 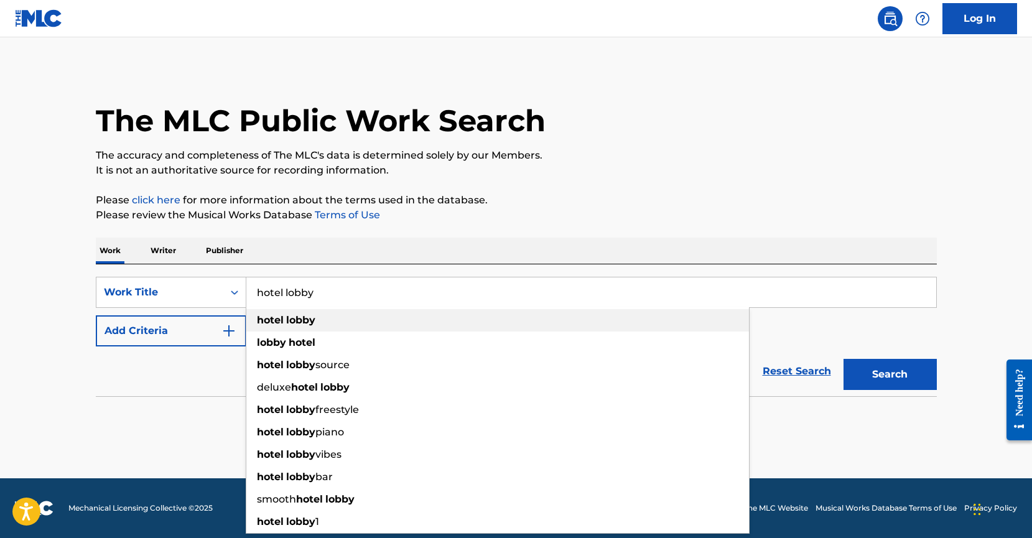 What do you see at coordinates (328, 454) in the screenshot?
I see `span: vibes` at bounding box center [328, 454].